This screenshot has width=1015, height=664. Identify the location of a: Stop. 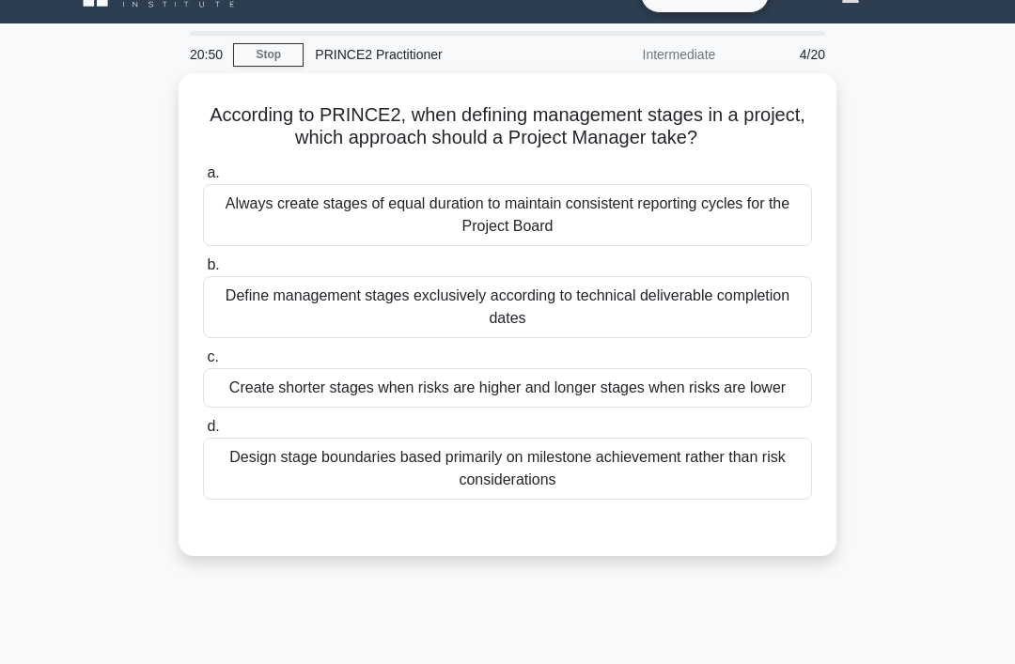
(268, 54).